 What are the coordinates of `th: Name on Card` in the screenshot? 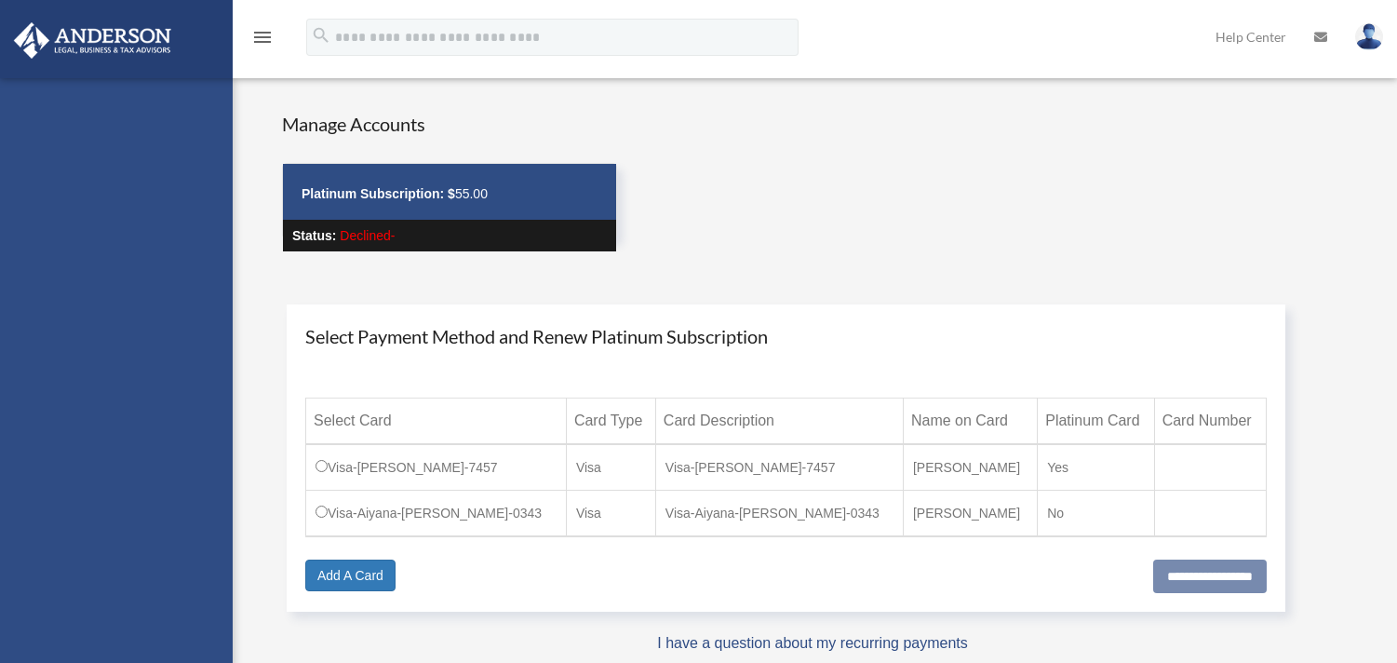 It's located at (970, 421).